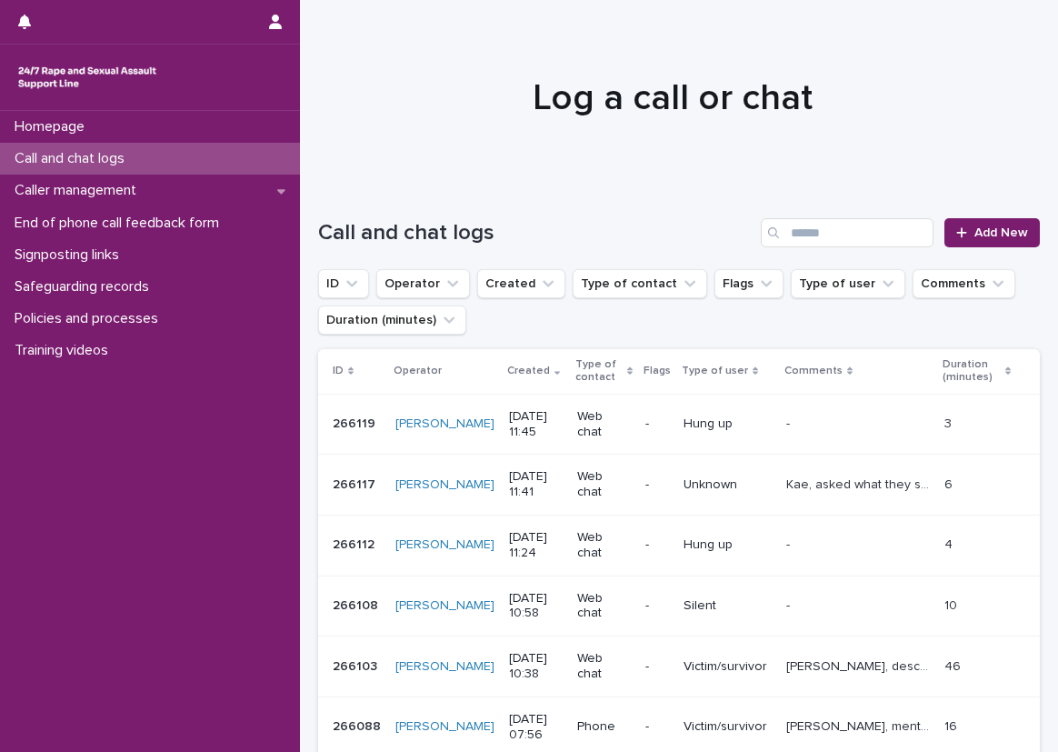  I want to click on p: Flags, so click(657, 371).